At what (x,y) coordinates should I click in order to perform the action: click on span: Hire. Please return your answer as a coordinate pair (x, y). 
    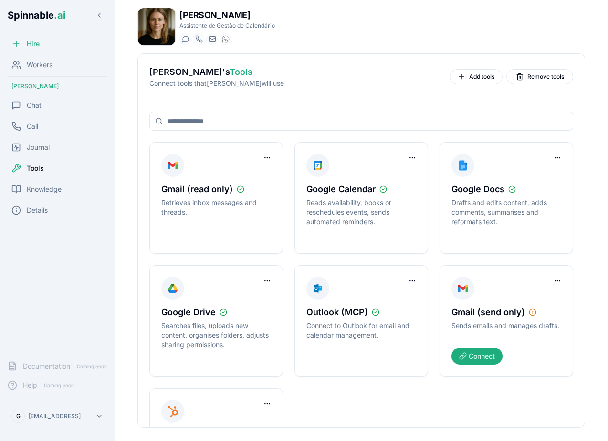
    Looking at the image, I should click on (33, 44).